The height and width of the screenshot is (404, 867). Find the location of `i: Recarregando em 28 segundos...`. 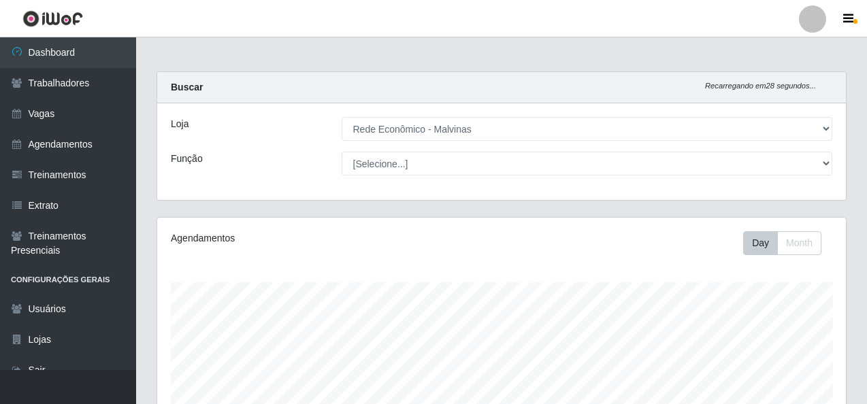

i: Recarregando em 28 segundos... is located at coordinates (760, 86).